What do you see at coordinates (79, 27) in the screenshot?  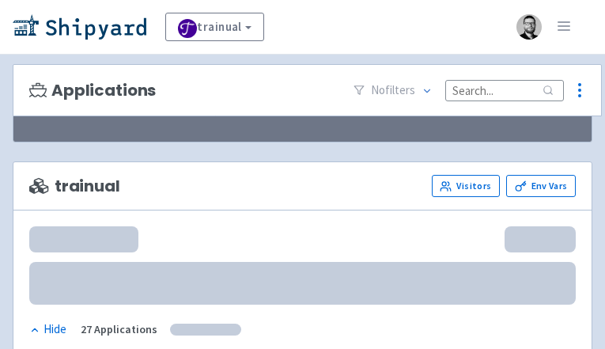 I see `img: Shipyard logo` at bounding box center [79, 27].